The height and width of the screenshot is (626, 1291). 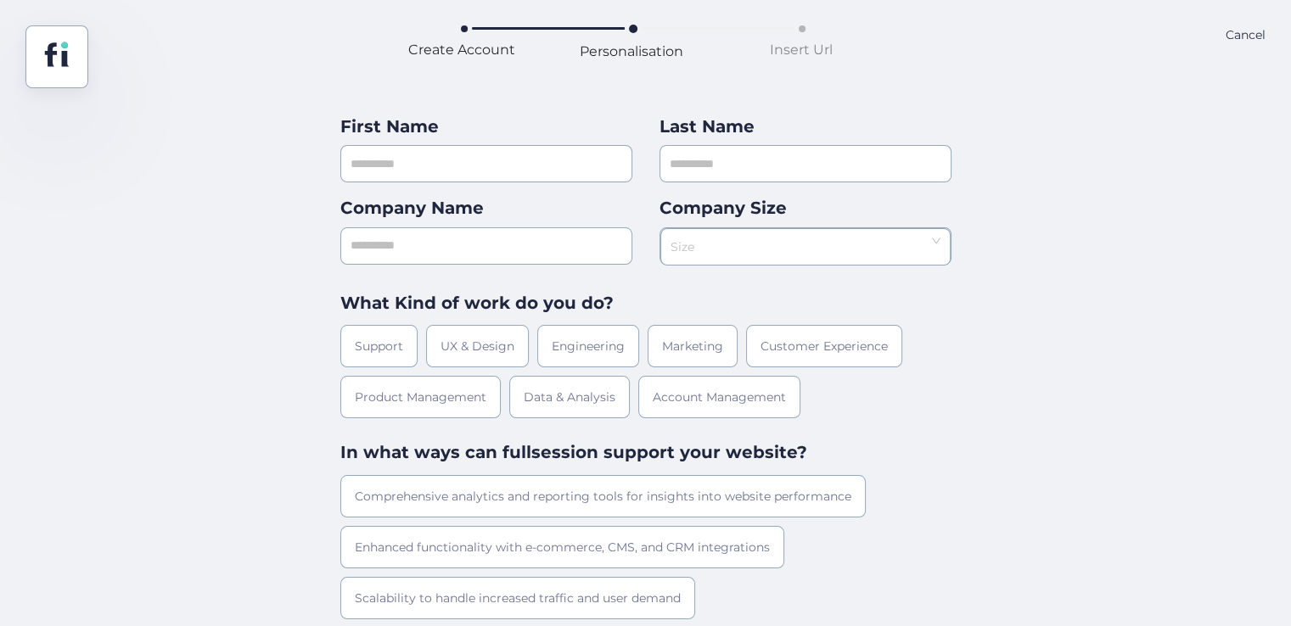 What do you see at coordinates (801, 49) in the screenshot?
I see `div: Insert Url` at bounding box center [801, 49].